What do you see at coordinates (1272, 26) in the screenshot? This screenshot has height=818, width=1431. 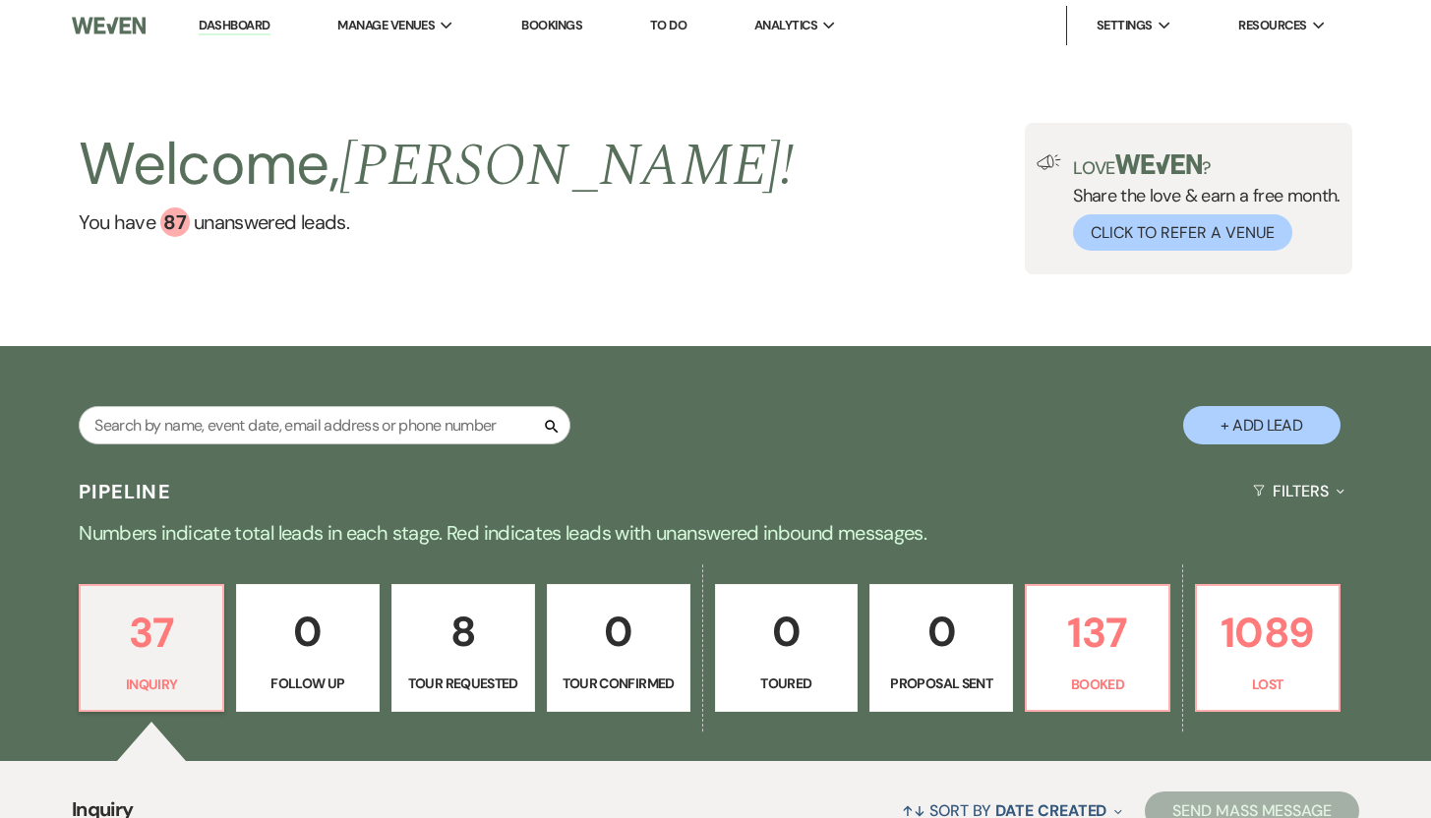 I see `span: Resources` at bounding box center [1272, 26].